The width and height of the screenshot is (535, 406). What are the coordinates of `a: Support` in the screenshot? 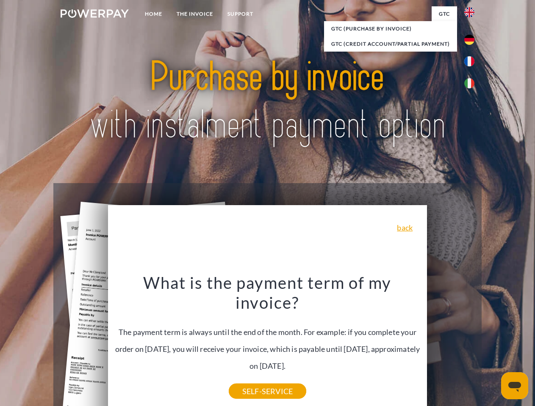 It's located at (240, 14).